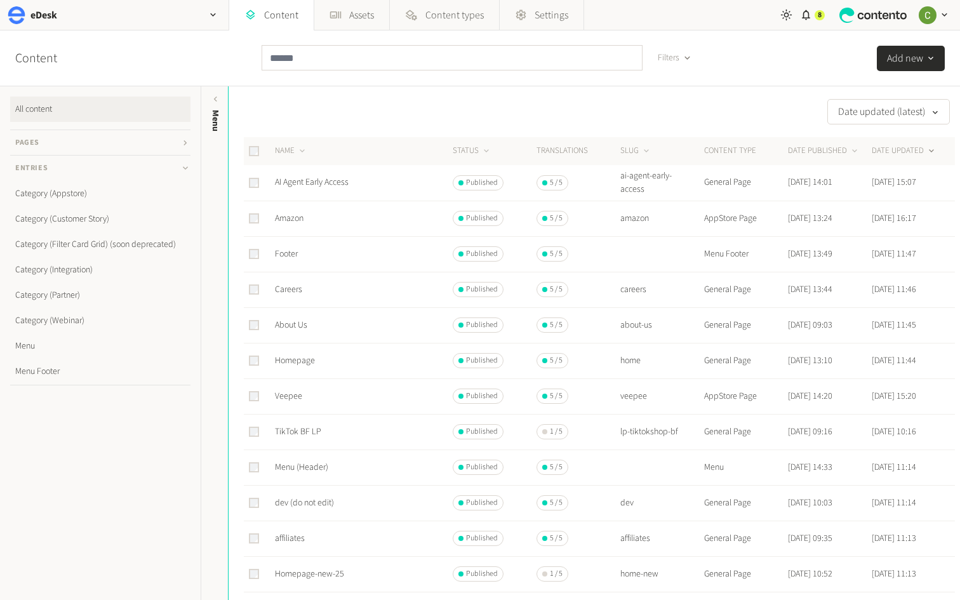 The width and height of the screenshot is (960, 600). What do you see at coordinates (661, 361) in the screenshot?
I see `td: home` at bounding box center [661, 361].